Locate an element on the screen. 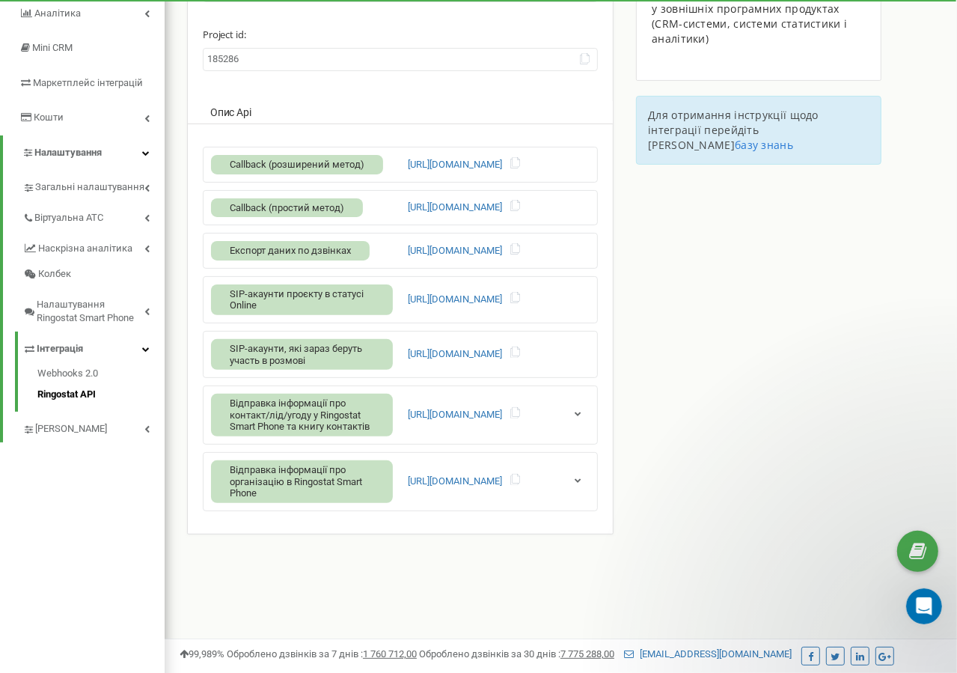 The width and height of the screenshot is (957, 673). span: Відправка інформації про організацію в Ringostat Smart Phone is located at coordinates (296, 481).